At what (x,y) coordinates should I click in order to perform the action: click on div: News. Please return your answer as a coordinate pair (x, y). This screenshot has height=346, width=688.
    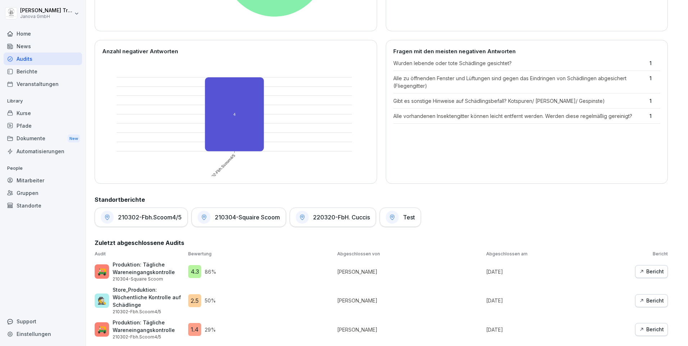
    Looking at the image, I should click on (43, 46).